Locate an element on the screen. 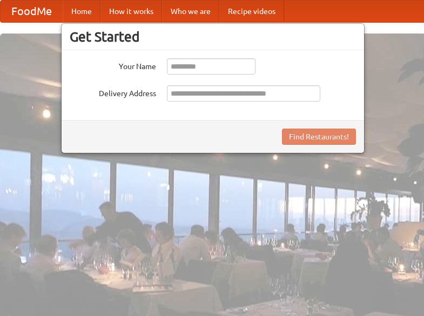 Image resolution: width=424 pixels, height=316 pixels. label: Your Name is located at coordinates (113, 65).